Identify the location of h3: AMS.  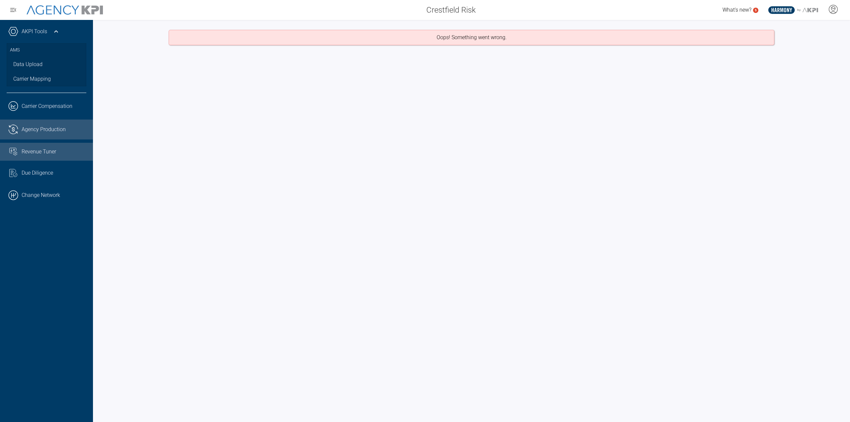
(47, 50).